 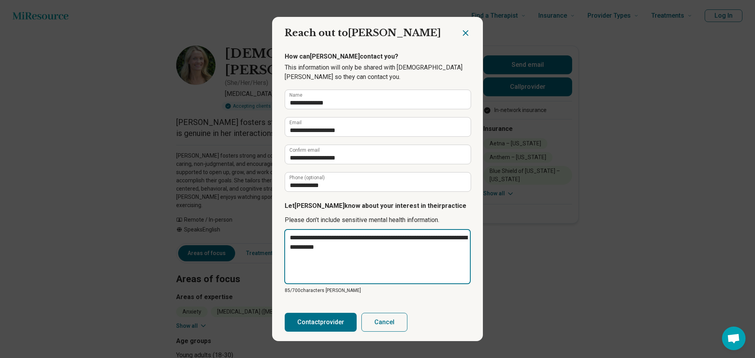 I want to click on p: Please don’t include sensitive mental health information., so click(x=378, y=220).